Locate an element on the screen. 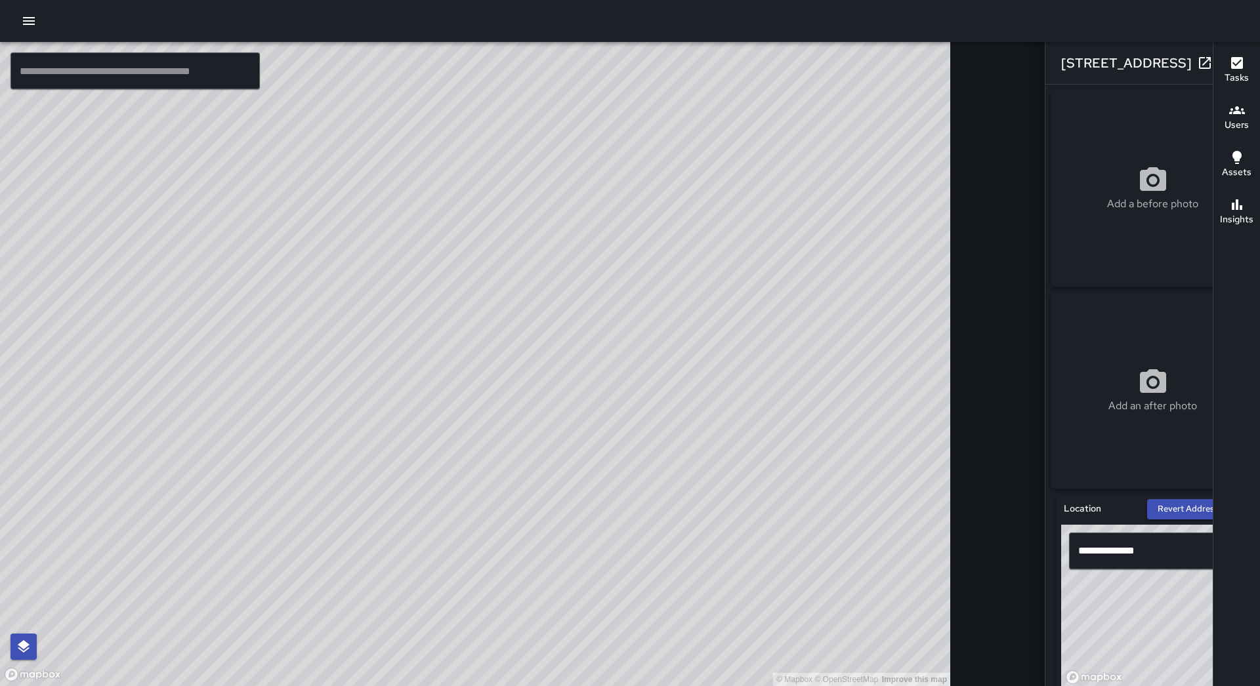 Image resolution: width=1260 pixels, height=686 pixels. p: Add an after photo is located at coordinates (1152, 406).